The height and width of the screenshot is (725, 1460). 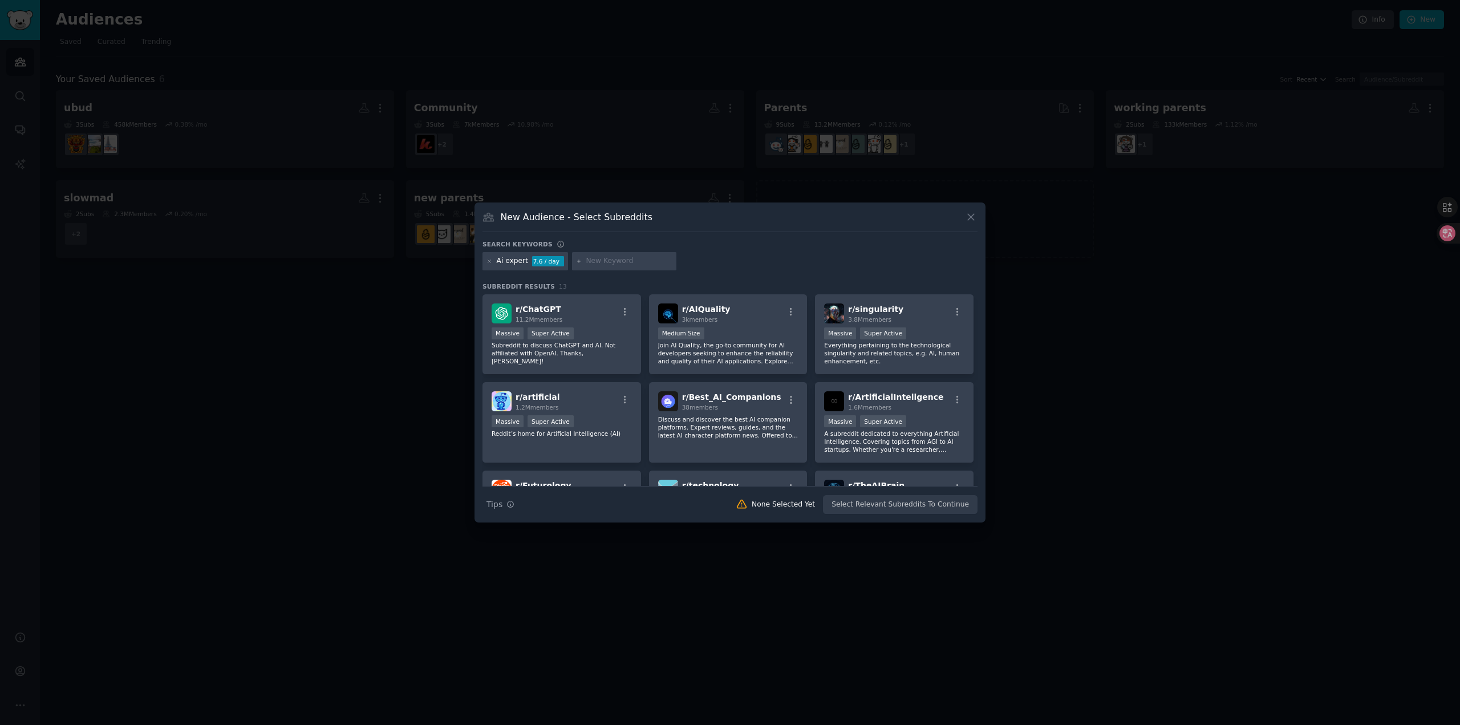 What do you see at coordinates (728, 353) in the screenshot?
I see `p: Join AI Quality, the go-to community for AI developers seeking to enhance the reliability and qua...` at bounding box center [728, 353].